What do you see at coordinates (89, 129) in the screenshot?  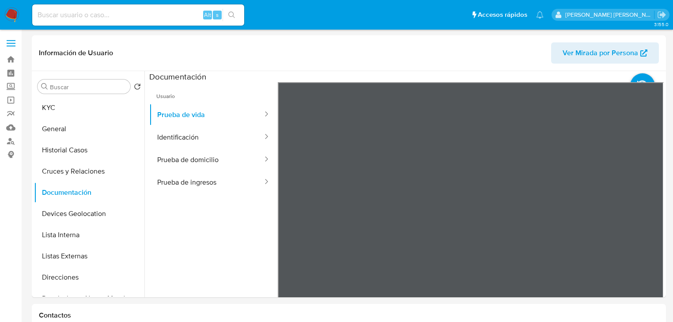 I see `button: General` at bounding box center [89, 129].